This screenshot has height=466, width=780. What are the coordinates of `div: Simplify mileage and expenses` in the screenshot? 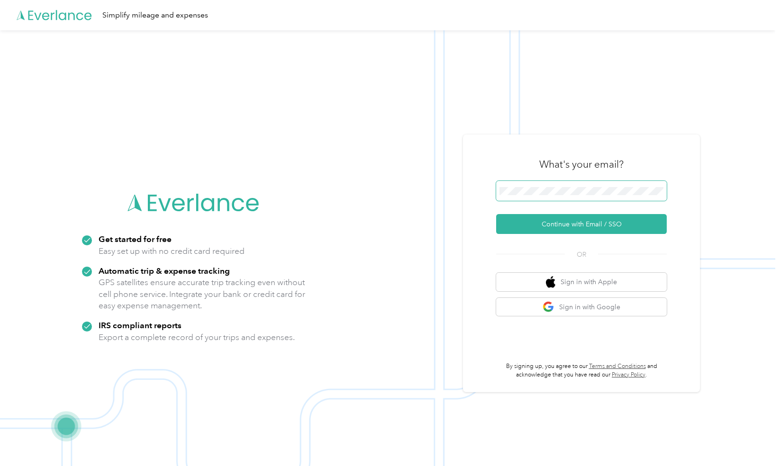 It's located at (155, 15).